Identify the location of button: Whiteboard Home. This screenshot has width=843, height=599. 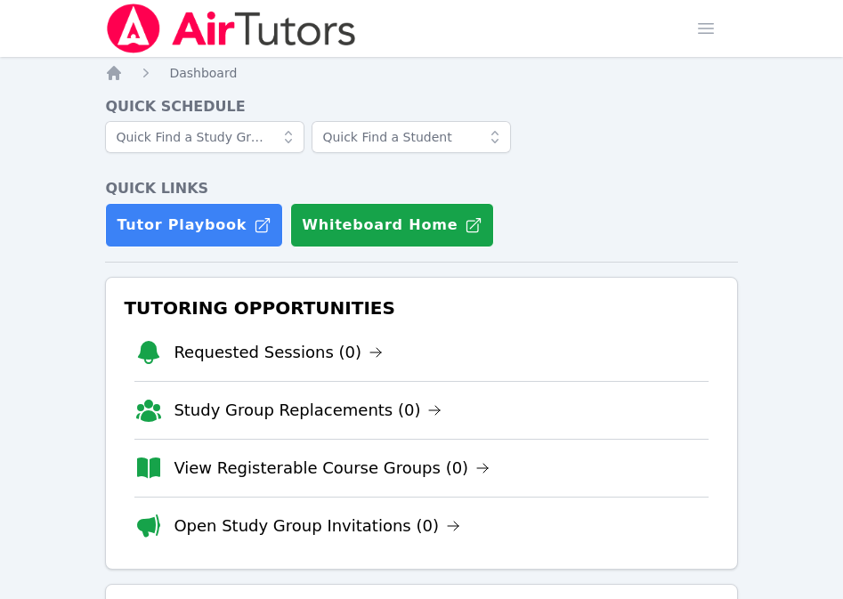
(391, 225).